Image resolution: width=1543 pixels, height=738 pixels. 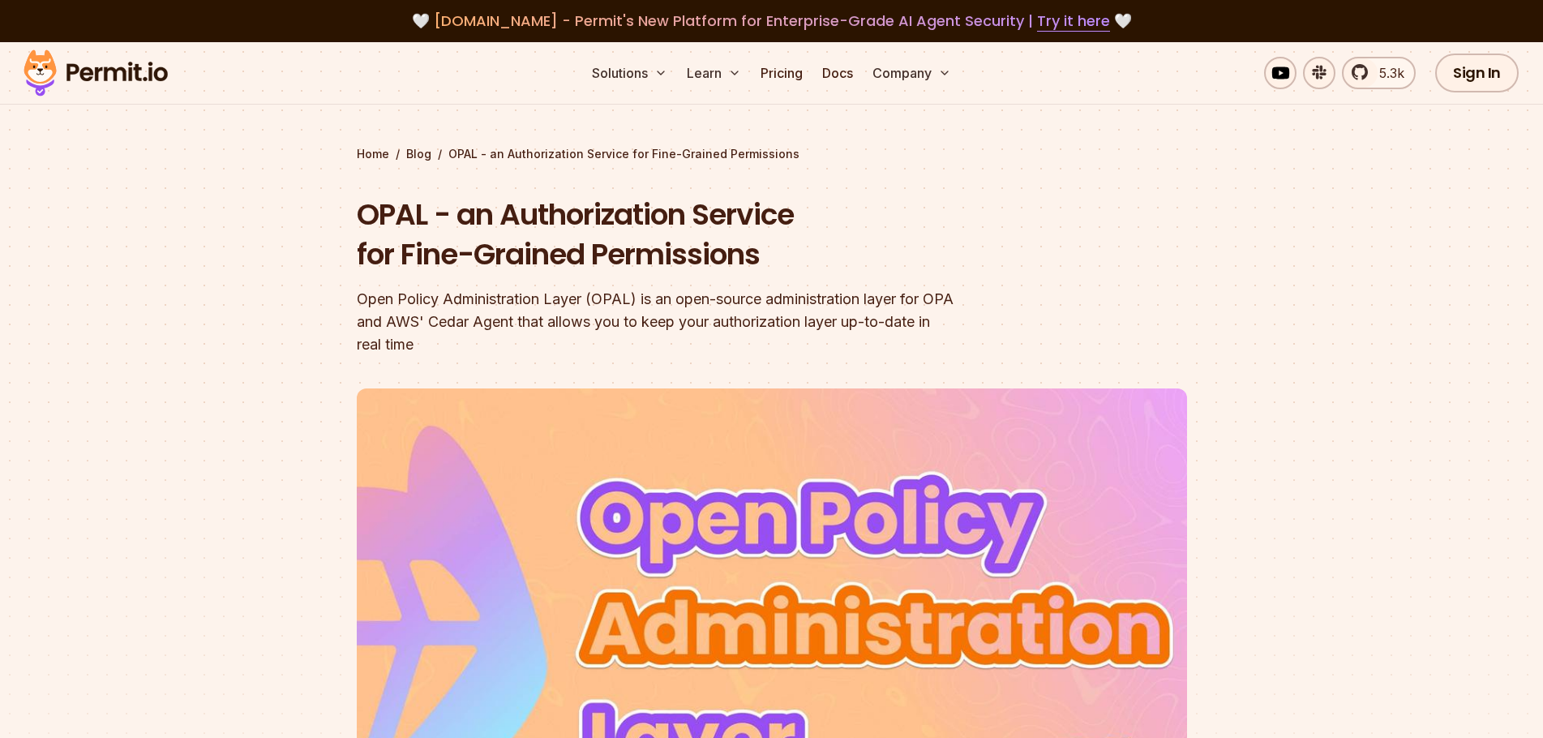 I want to click on button: Company, so click(x=911, y=73).